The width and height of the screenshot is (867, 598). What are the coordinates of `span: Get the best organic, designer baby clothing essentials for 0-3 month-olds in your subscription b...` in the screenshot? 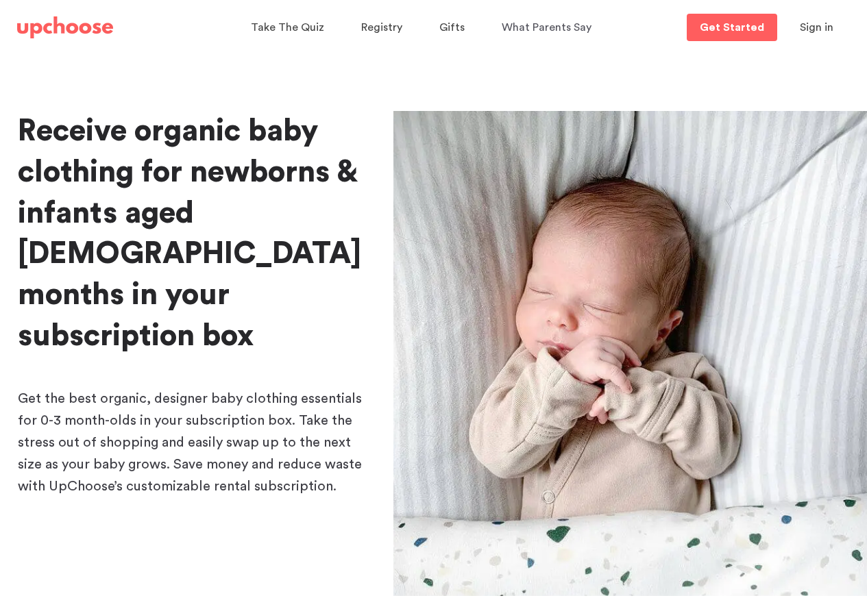 It's located at (190, 443).